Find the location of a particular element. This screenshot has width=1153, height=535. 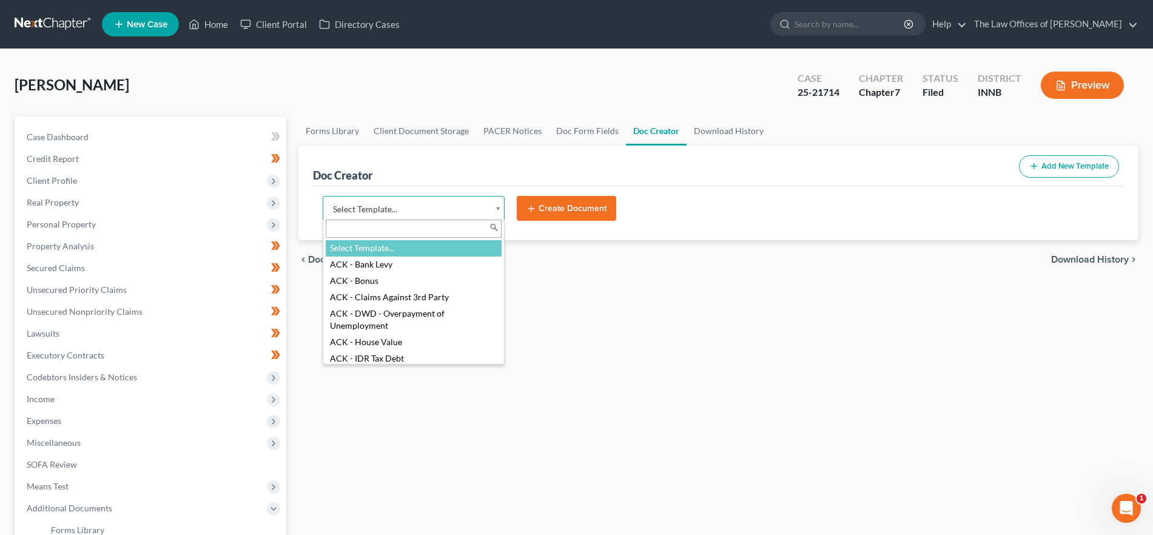

div: Select Template... is located at coordinates (414, 248).